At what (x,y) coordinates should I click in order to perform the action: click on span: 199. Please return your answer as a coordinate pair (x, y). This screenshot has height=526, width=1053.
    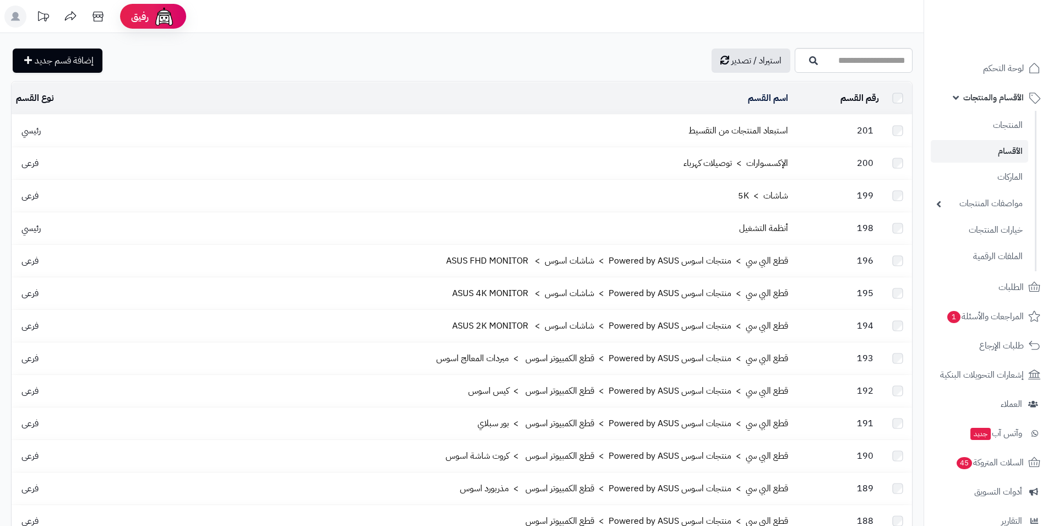
    Looking at the image, I should click on (865, 196).